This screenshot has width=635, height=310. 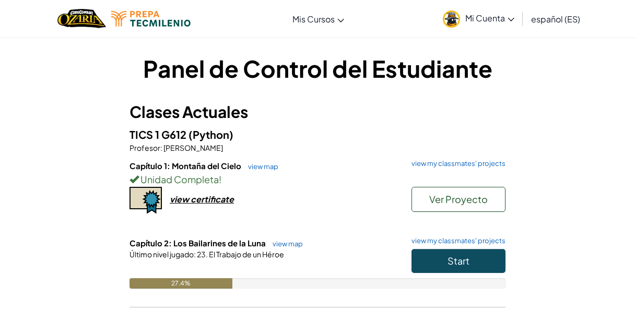 I want to click on button: Ver Proyecto, so click(x=459, y=199).